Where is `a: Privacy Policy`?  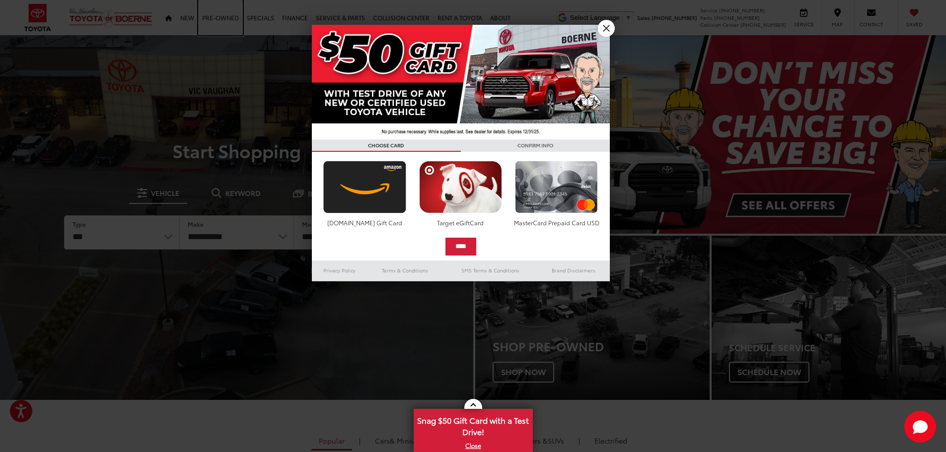 a: Privacy Policy is located at coordinates (340, 271).